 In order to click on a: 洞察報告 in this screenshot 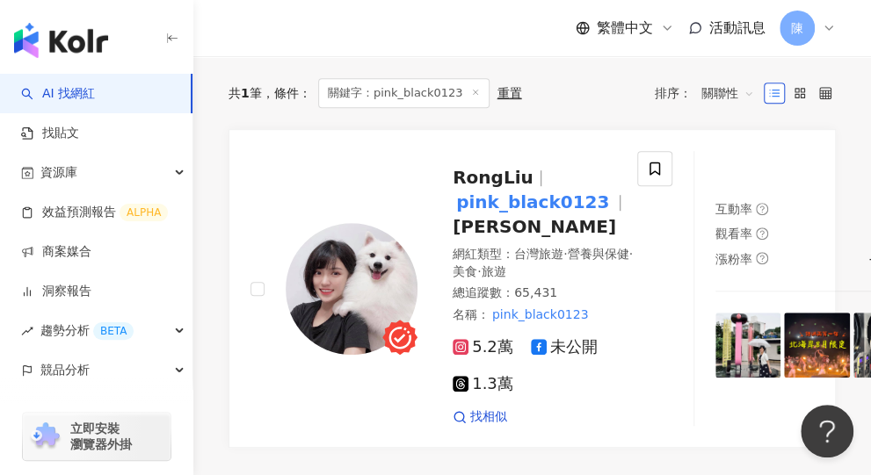, I will do `click(56, 292)`.